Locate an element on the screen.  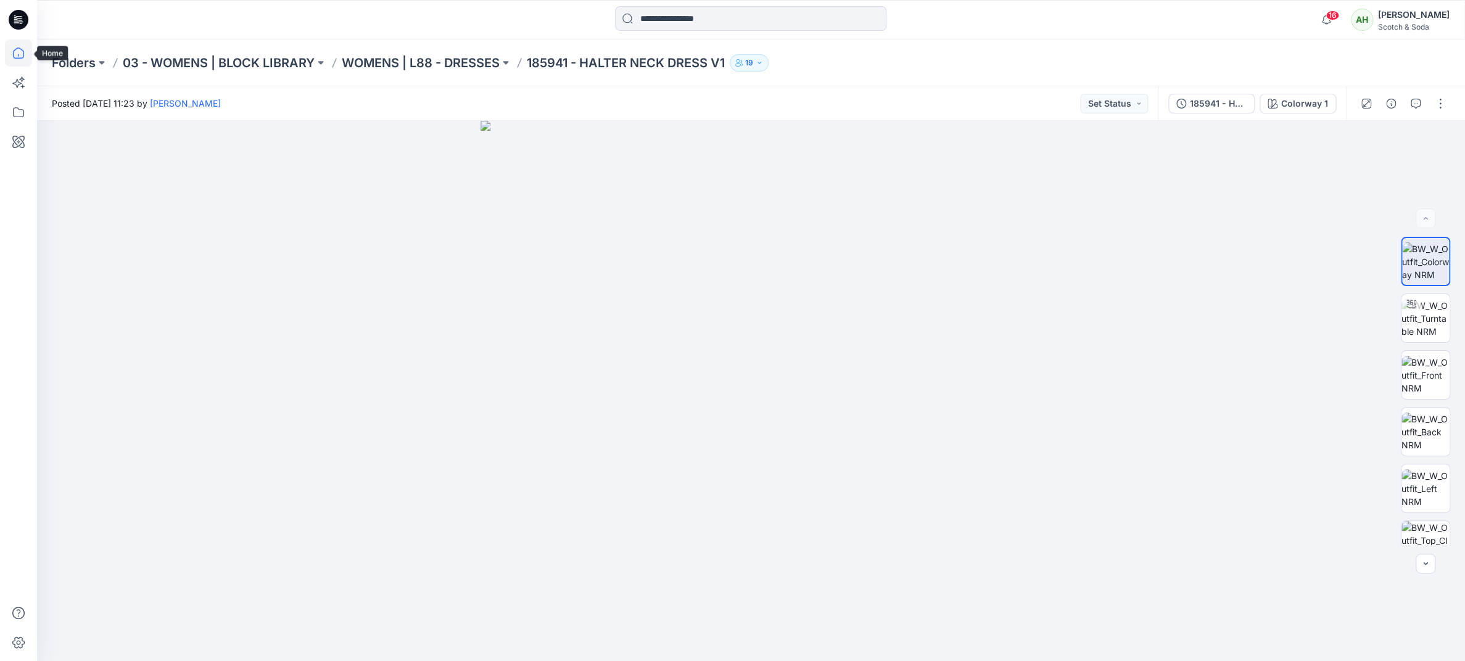
img: BW_W_Outfit_Colorway NRM is located at coordinates (1425, 261).